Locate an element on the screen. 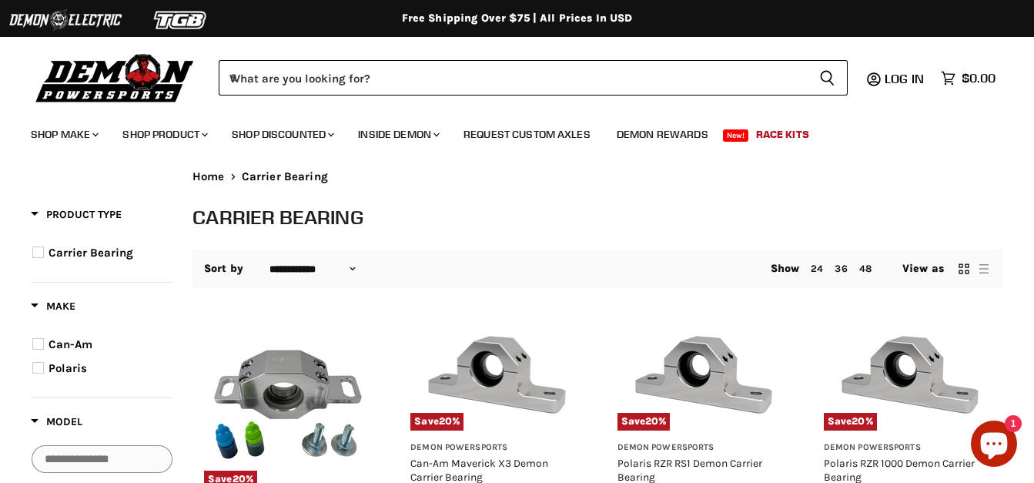  span: New! is located at coordinates (736, 136).